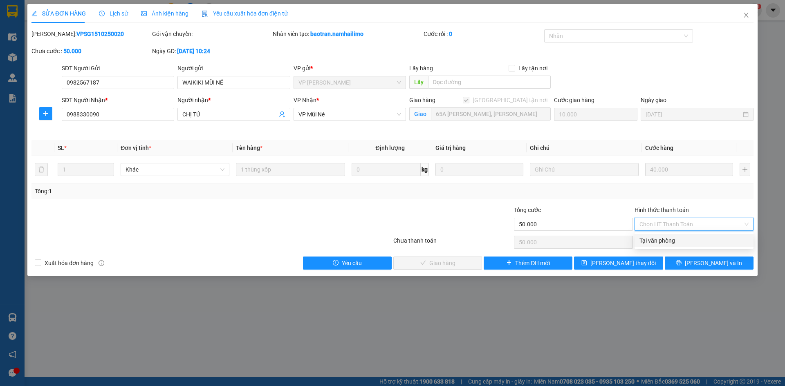 The height and width of the screenshot is (386, 785). Describe the element at coordinates (118, 100) in the screenshot. I see `div: SĐT Người Nhận` at that location.